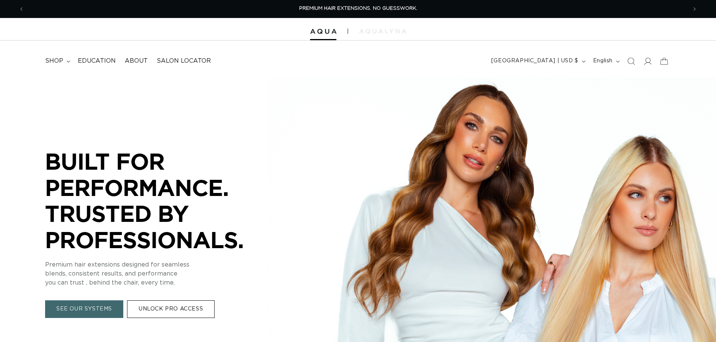 The height and width of the screenshot is (342, 716). I want to click on a: SEE OUR SYSTEMS, so click(84, 310).